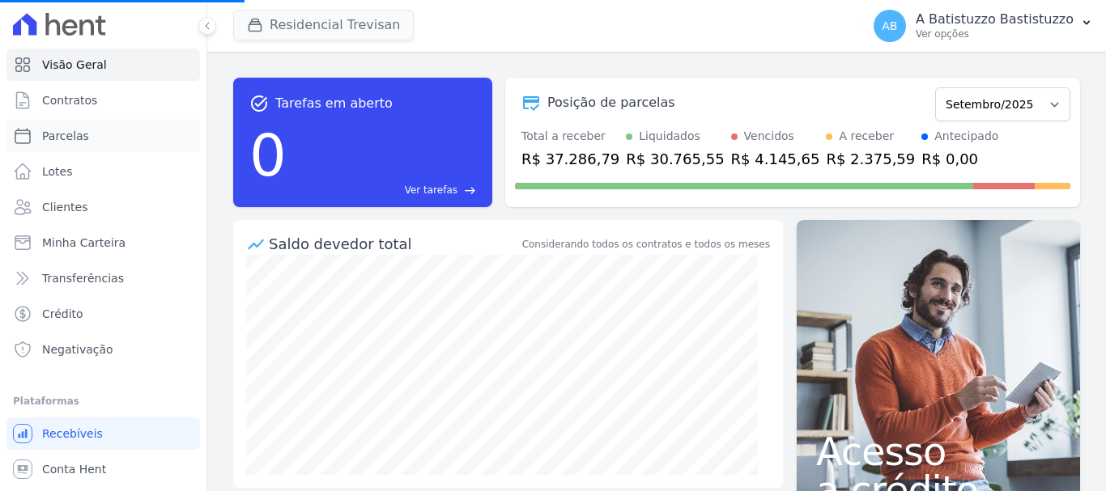  I want to click on a: Transferências, so click(103, 278).